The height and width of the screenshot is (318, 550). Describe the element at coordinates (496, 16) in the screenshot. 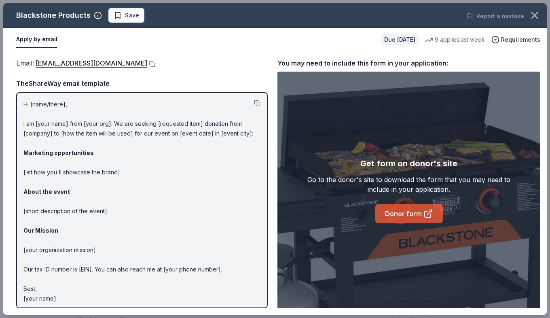

I see `button: Report a mistake` at that location.